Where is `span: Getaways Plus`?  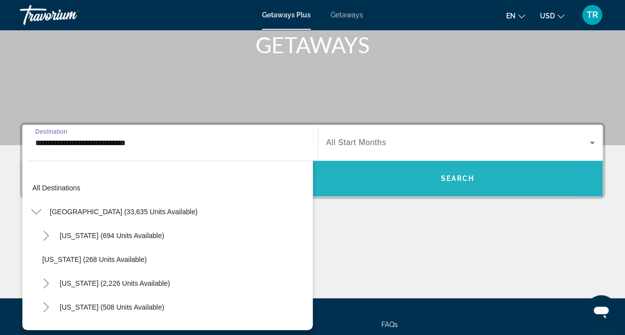 span: Getaways Plus is located at coordinates (286, 15).